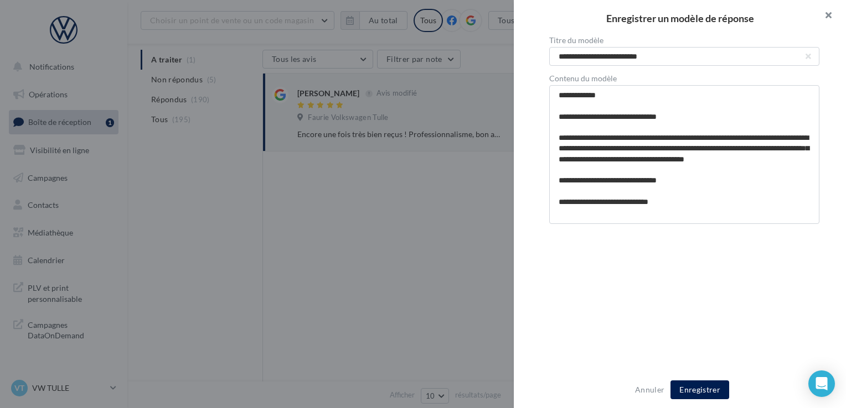 This screenshot has width=846, height=408. I want to click on button: Enregistrer, so click(700, 390).